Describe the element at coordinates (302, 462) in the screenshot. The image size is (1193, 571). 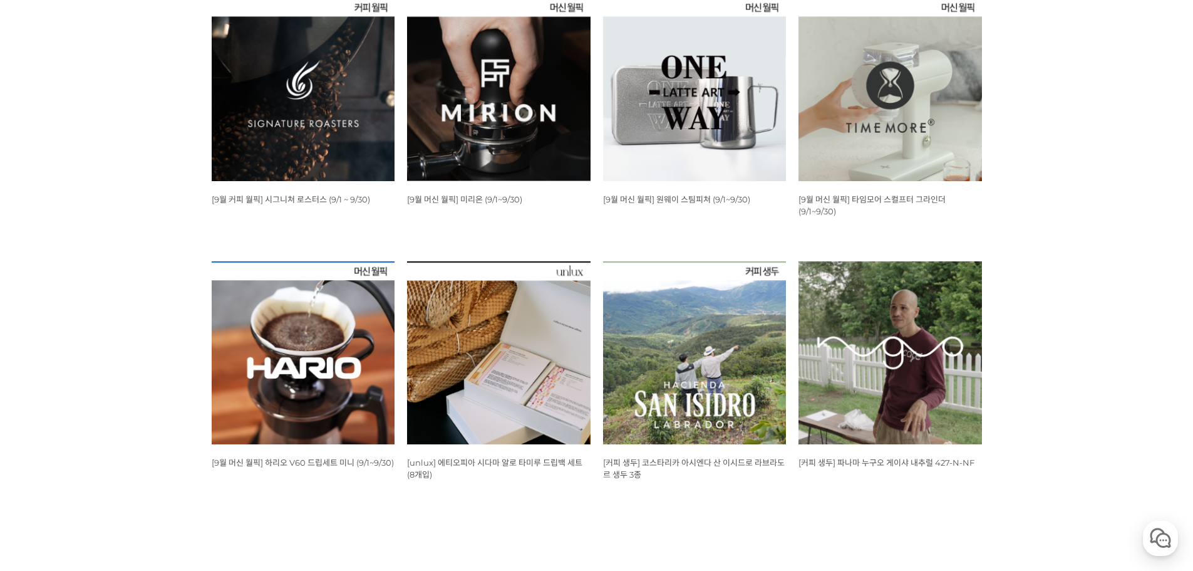
I see `span: [9월 머신 월픽] 하리오 V60 드립세트 미니 (9/1~9/30)` at that location.